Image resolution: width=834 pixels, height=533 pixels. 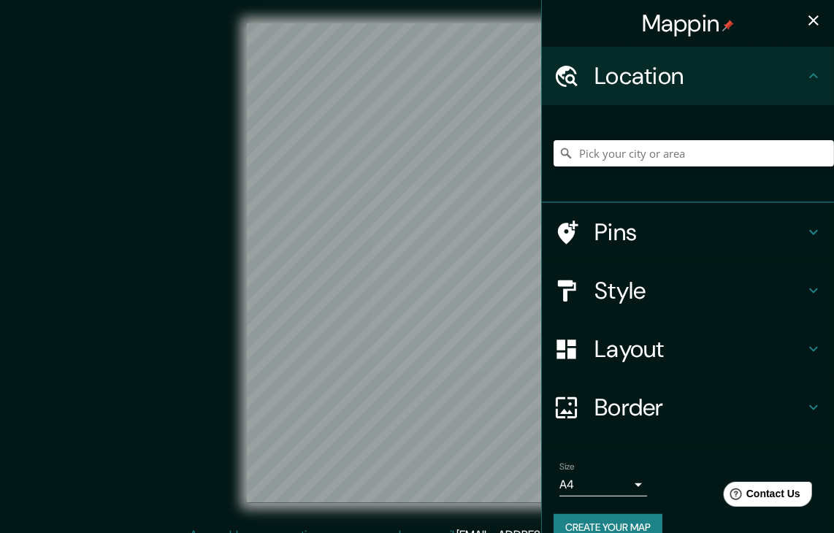 What do you see at coordinates (416, 263) in the screenshot?
I see `canvas: Map` at bounding box center [416, 263].